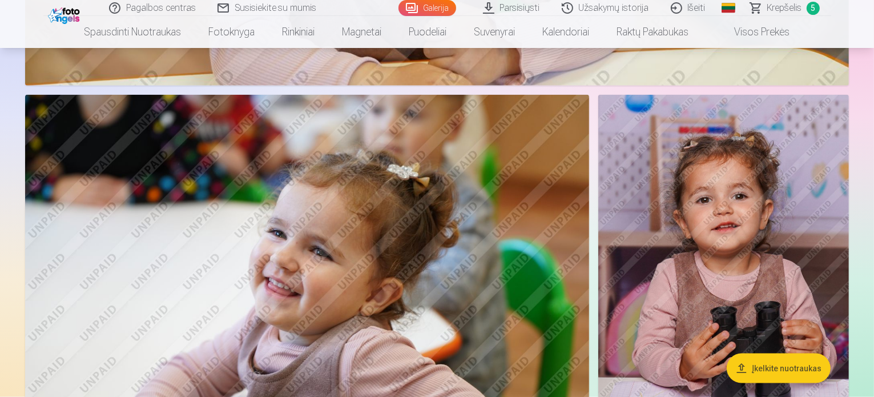  What do you see at coordinates (785, 8) in the screenshot?
I see `span: Krepšelis` at bounding box center [785, 8].